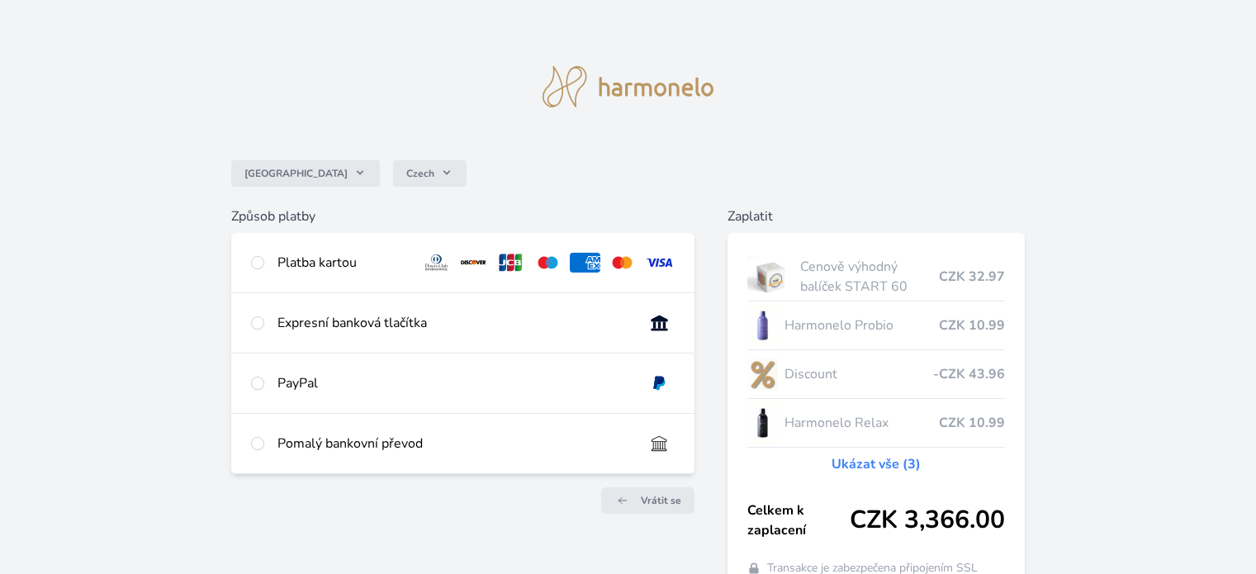  What do you see at coordinates (763, 374) in the screenshot?
I see `img: discount-lo.png` at bounding box center [763, 374].